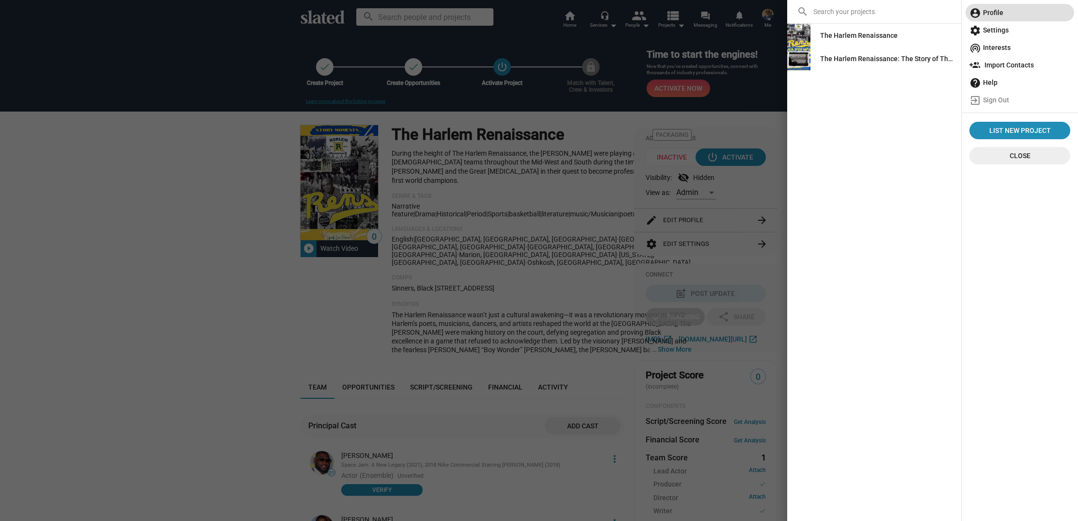  What do you see at coordinates (799, 59) in the screenshot?
I see `img: The Harlem Renaissance: The Story of The Harlem Rens` at bounding box center [799, 59].